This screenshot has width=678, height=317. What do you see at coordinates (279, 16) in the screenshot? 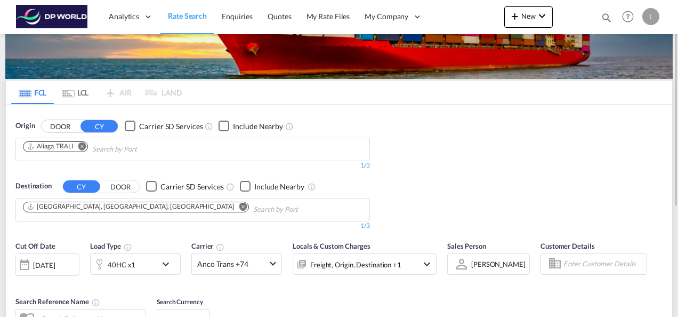
I see `span: Quotes` at bounding box center [279, 16].